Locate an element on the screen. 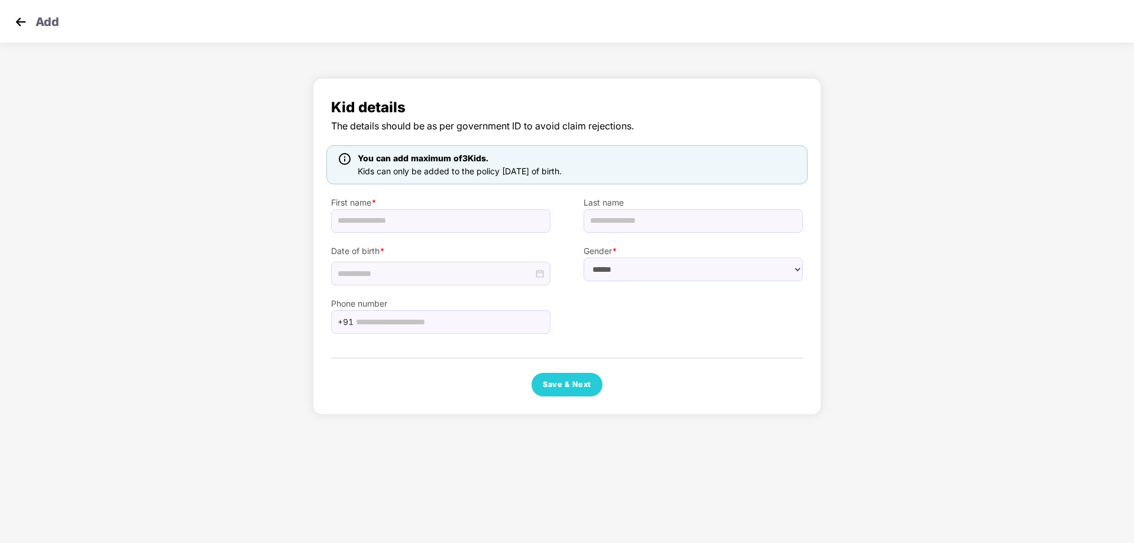 The height and width of the screenshot is (543, 1134). label: Gender is located at coordinates (693, 251).